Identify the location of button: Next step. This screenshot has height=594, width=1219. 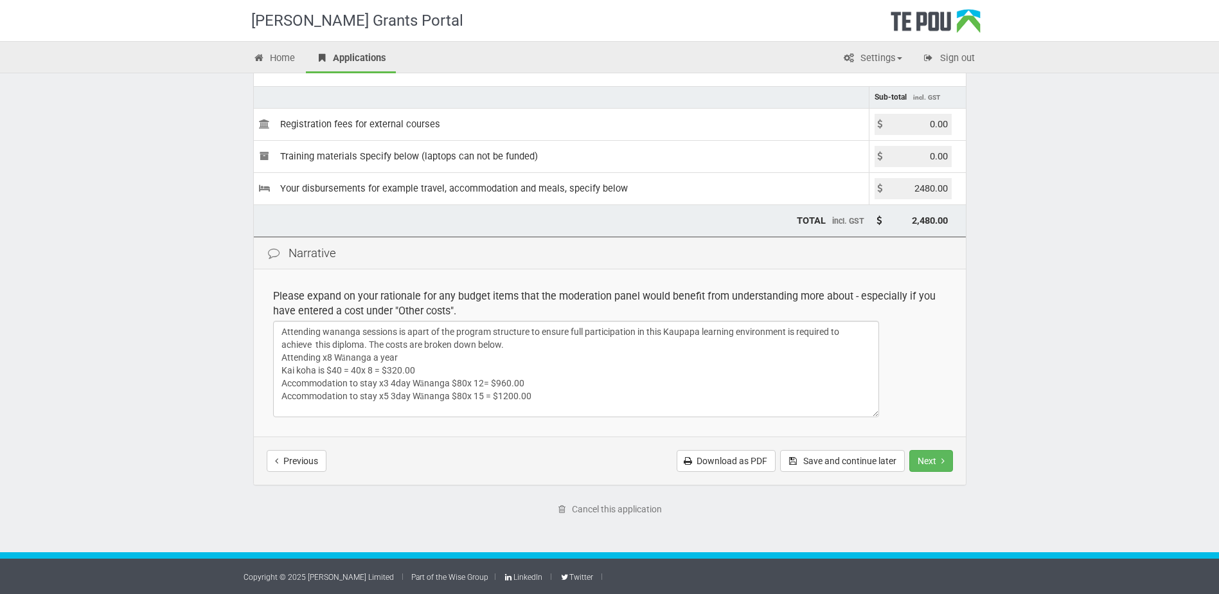
(931, 461).